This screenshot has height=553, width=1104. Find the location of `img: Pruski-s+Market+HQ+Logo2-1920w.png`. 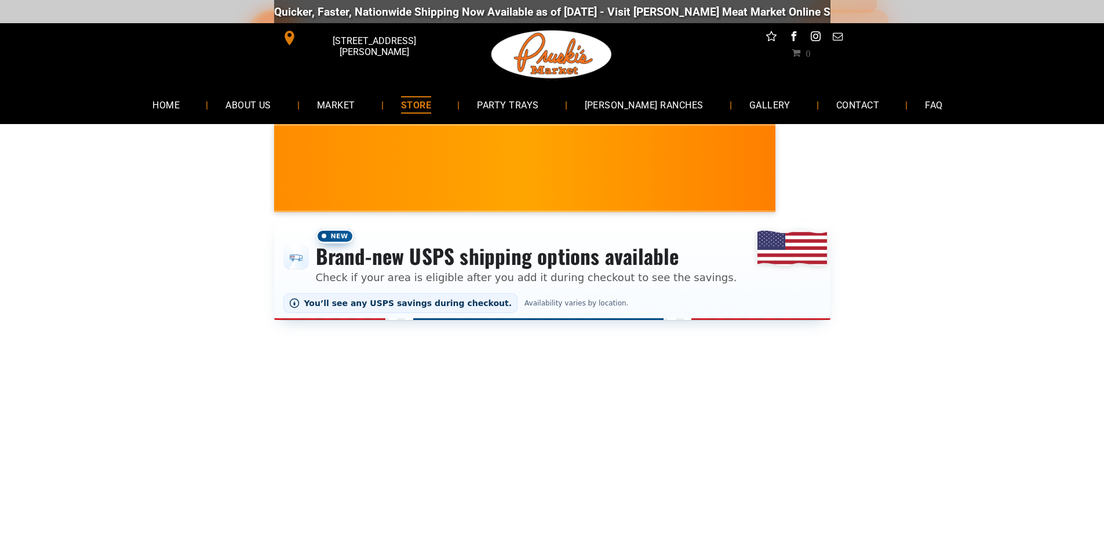

img: Pruski-s+Market+HQ+Logo2-1920w.png is located at coordinates (552, 54).